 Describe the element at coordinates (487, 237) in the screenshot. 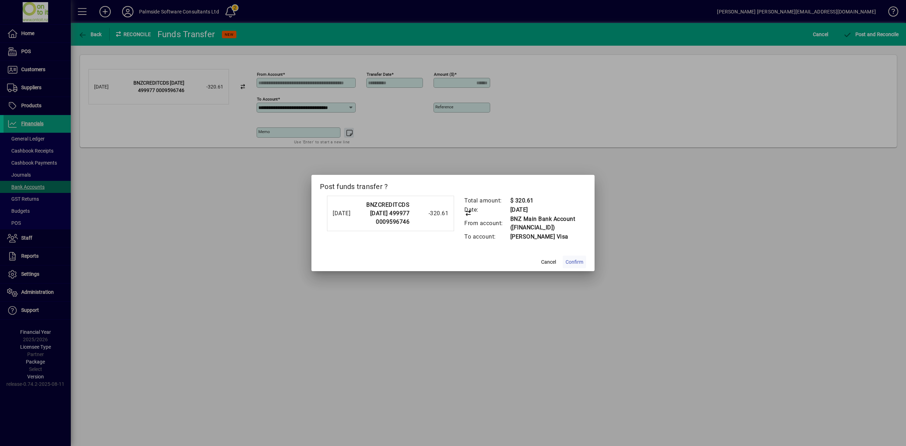

I see `td: To account:` at that location.